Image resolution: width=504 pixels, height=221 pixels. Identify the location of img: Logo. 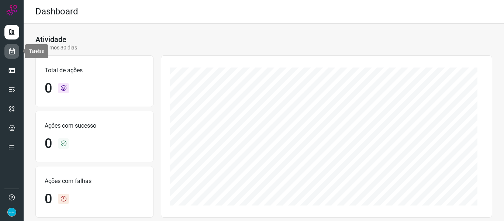
(12, 10).